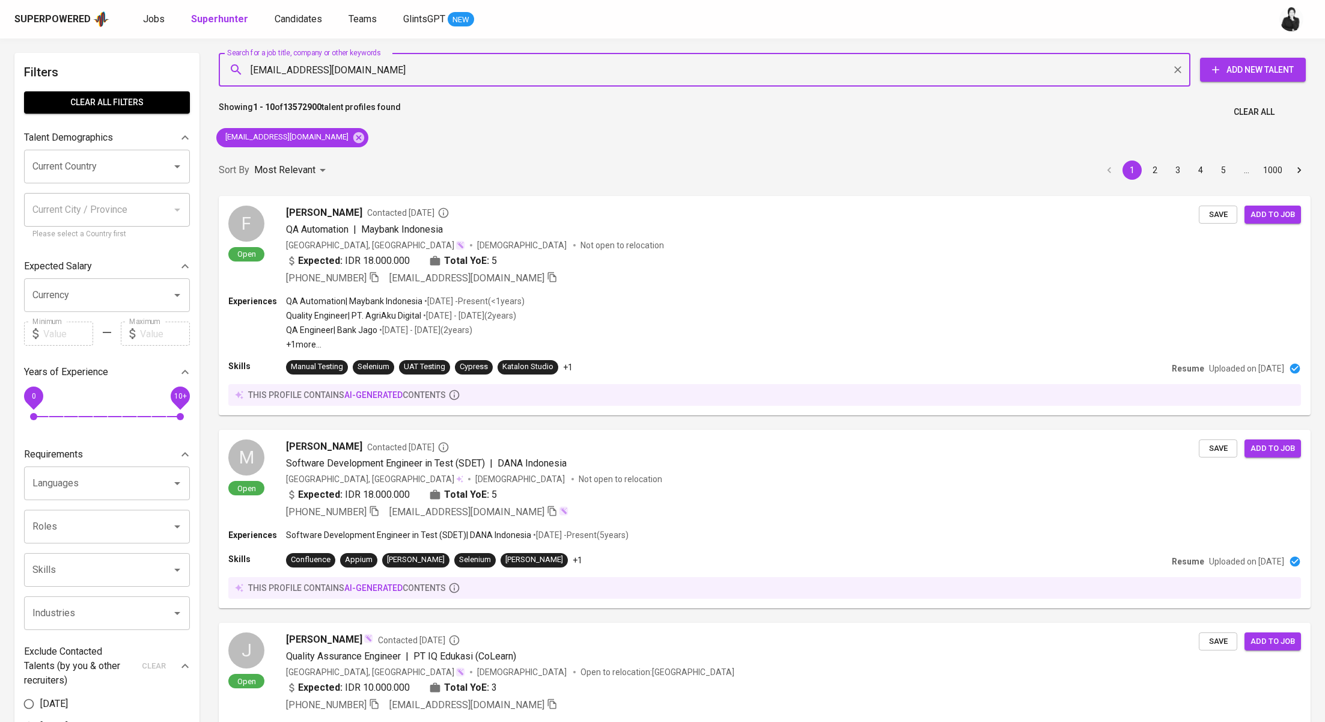 Image resolution: width=1325 pixels, height=722 pixels. Describe the element at coordinates (1253, 70) in the screenshot. I see `span: Add New Talent` at that location.